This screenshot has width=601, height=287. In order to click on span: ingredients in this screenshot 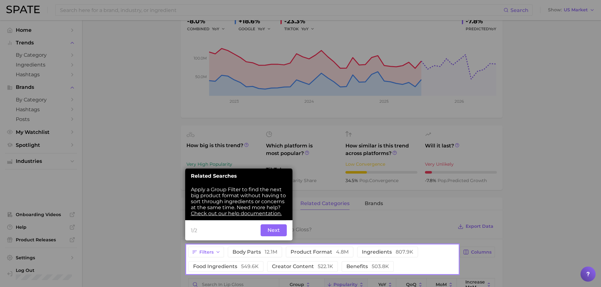, I will do `click(387, 252)`.